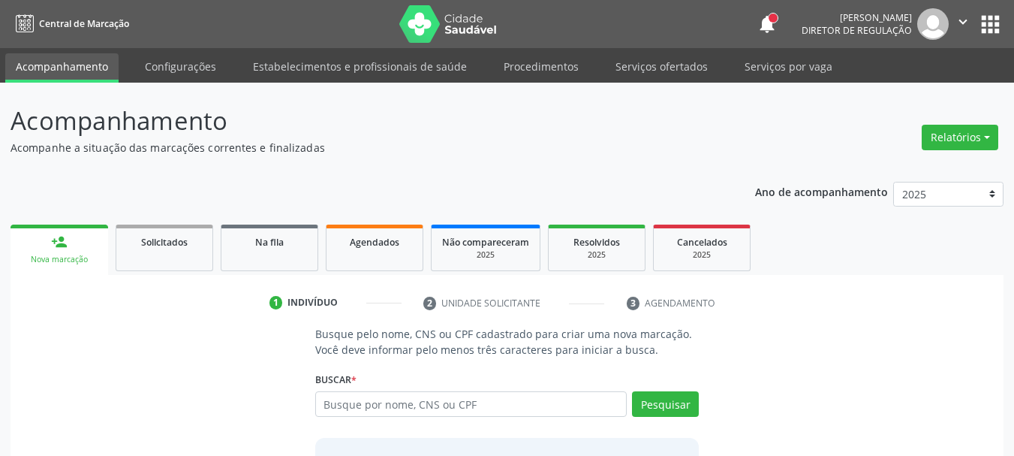 Image resolution: width=1014 pixels, height=456 pixels. What do you see at coordinates (269, 242) in the screenshot?
I see `span: Na fila` at bounding box center [269, 242].